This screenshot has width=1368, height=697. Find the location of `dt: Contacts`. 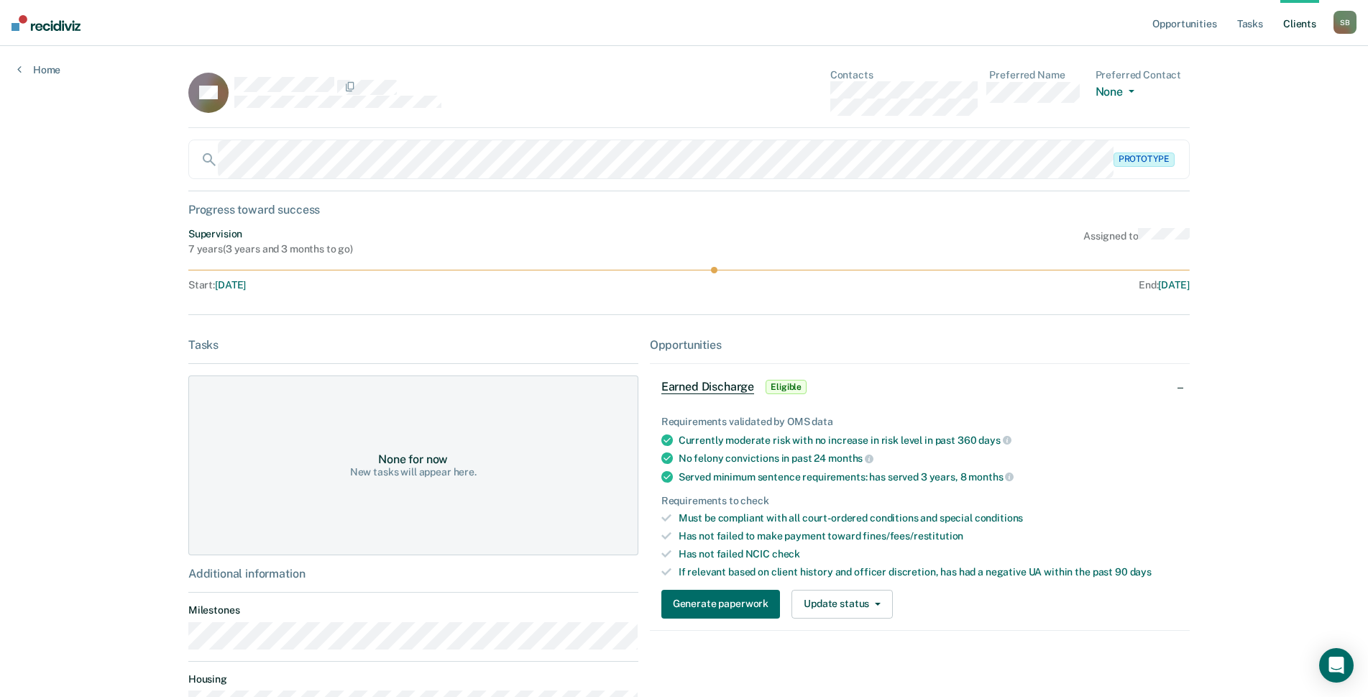

dt: Contacts is located at coordinates (904, 75).